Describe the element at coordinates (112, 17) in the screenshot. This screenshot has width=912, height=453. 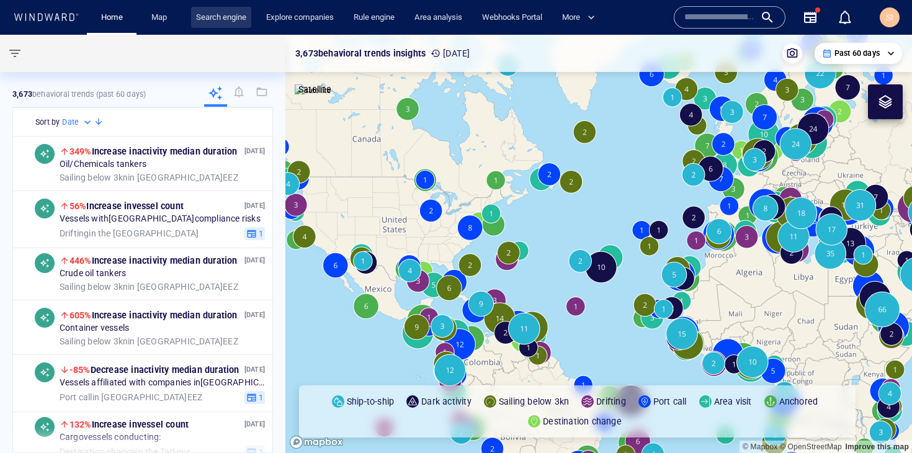
I see `button: Home` at that location.